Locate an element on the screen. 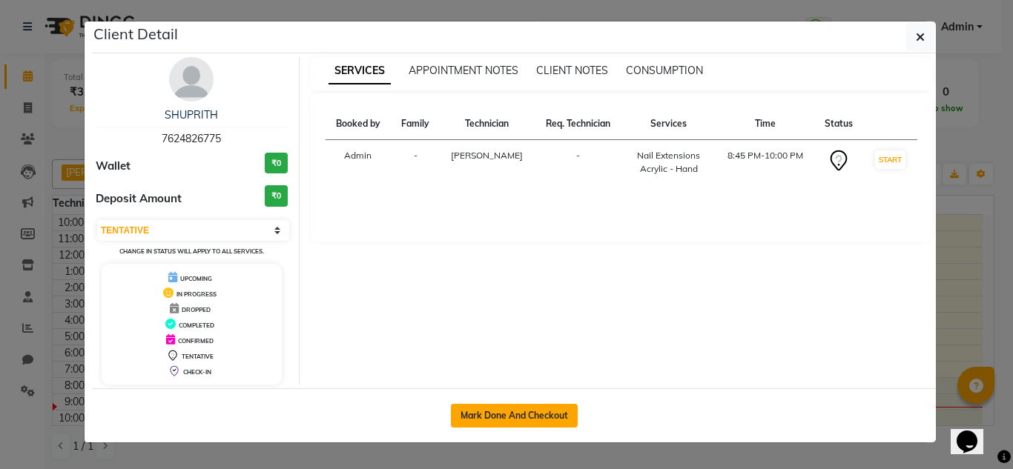 Image resolution: width=1013 pixels, height=469 pixels. th: Services is located at coordinates (668, 124).